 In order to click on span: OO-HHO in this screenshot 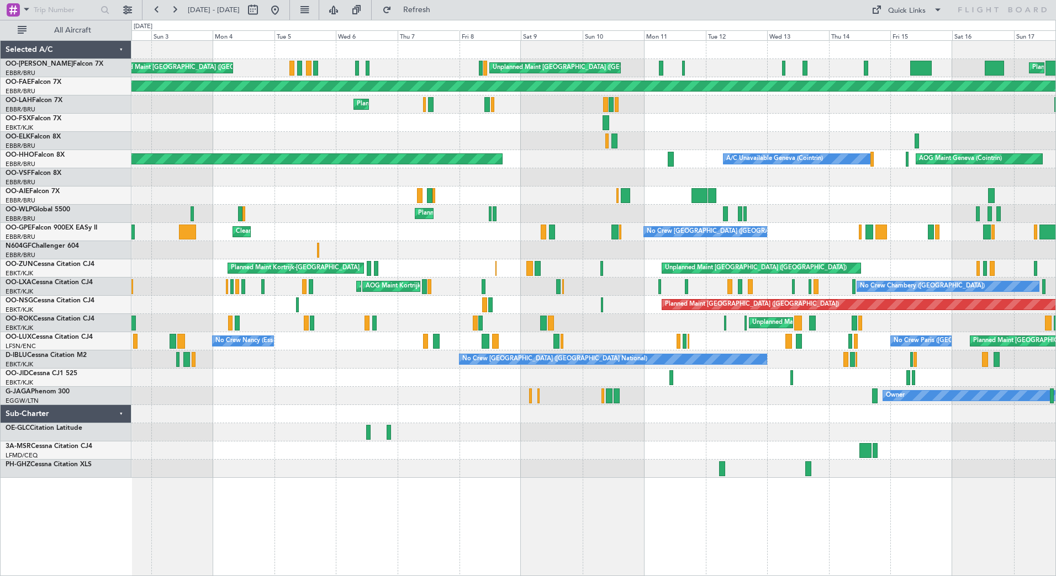, I will do `click(20, 155)`.